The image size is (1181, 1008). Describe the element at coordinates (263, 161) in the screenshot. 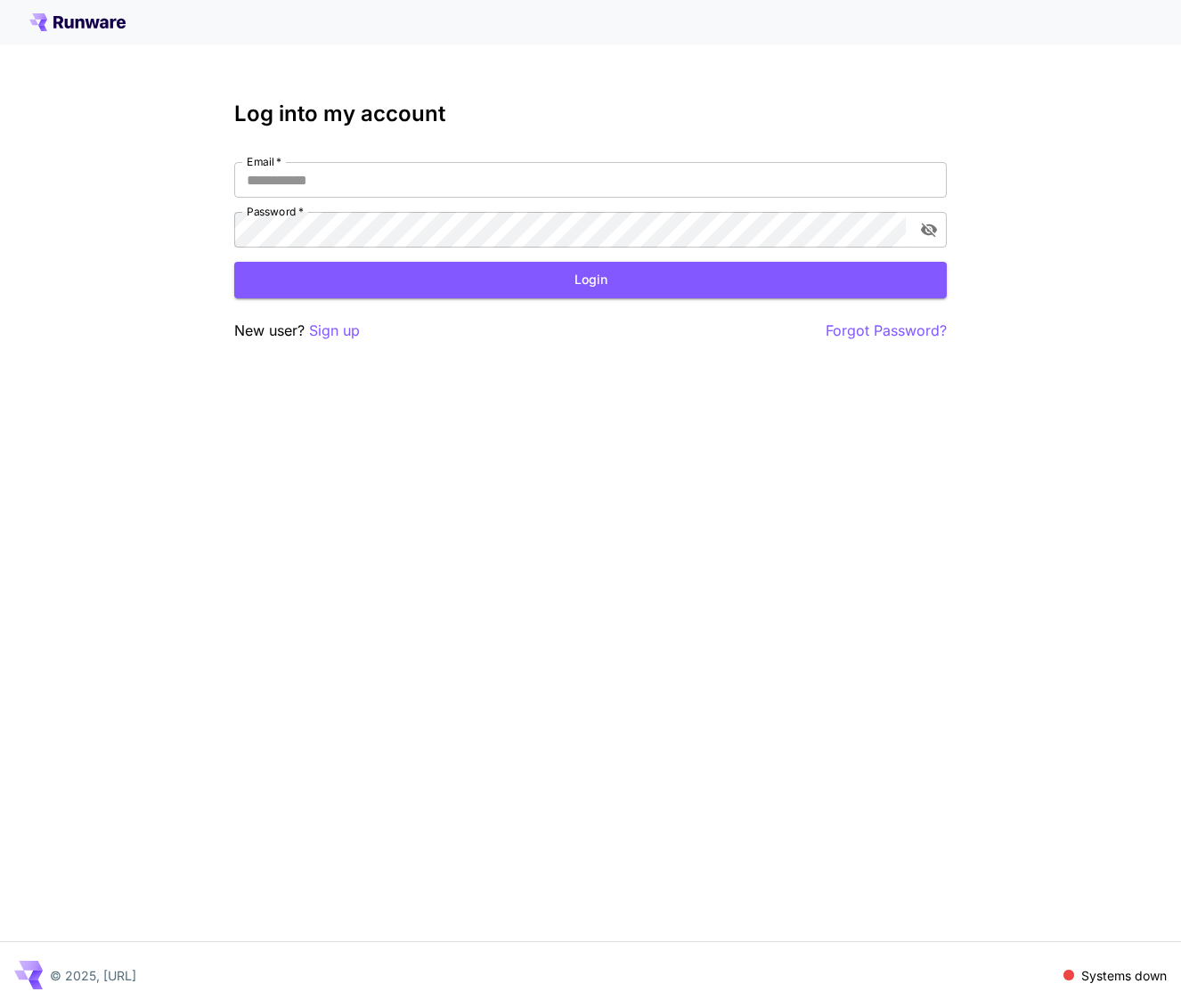

I see `label: Email` at that location.